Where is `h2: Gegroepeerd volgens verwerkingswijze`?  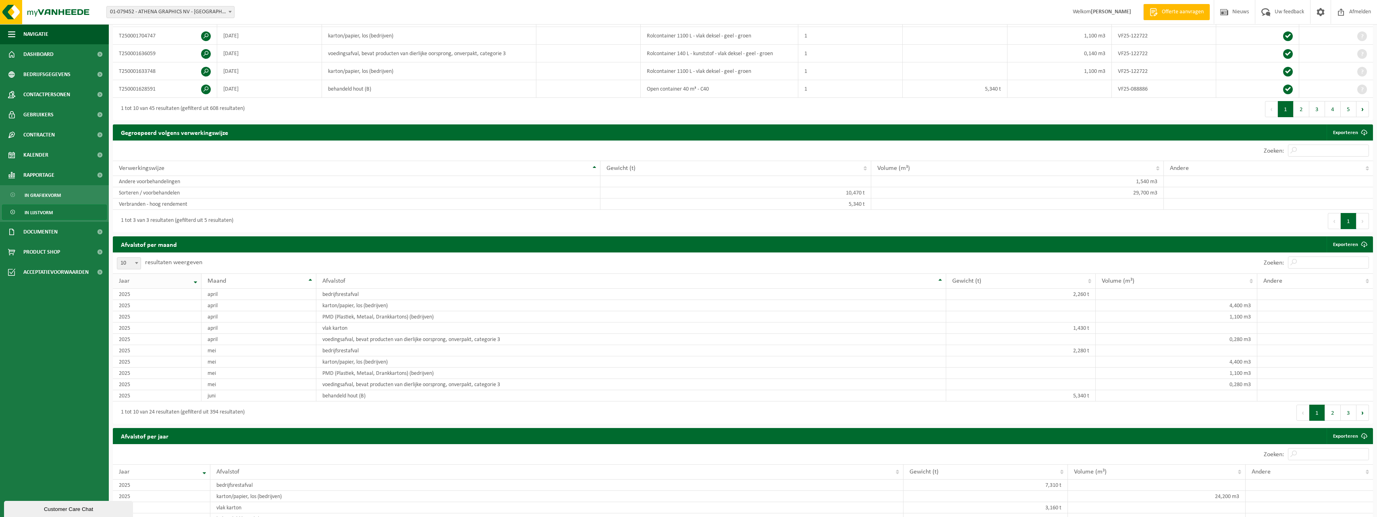
h2: Gegroepeerd volgens verwerkingswijze is located at coordinates (174, 132).